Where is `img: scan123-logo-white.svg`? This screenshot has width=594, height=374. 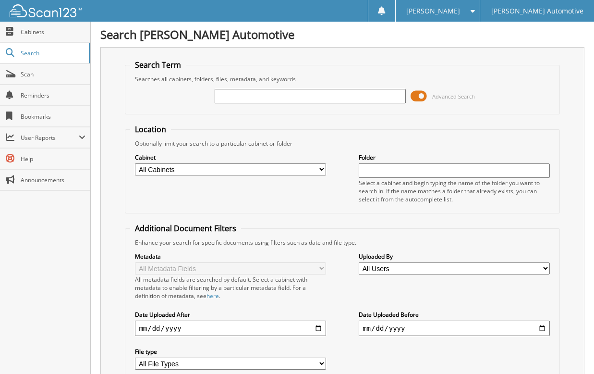
img: scan123-logo-white.svg is located at coordinates (46, 11).